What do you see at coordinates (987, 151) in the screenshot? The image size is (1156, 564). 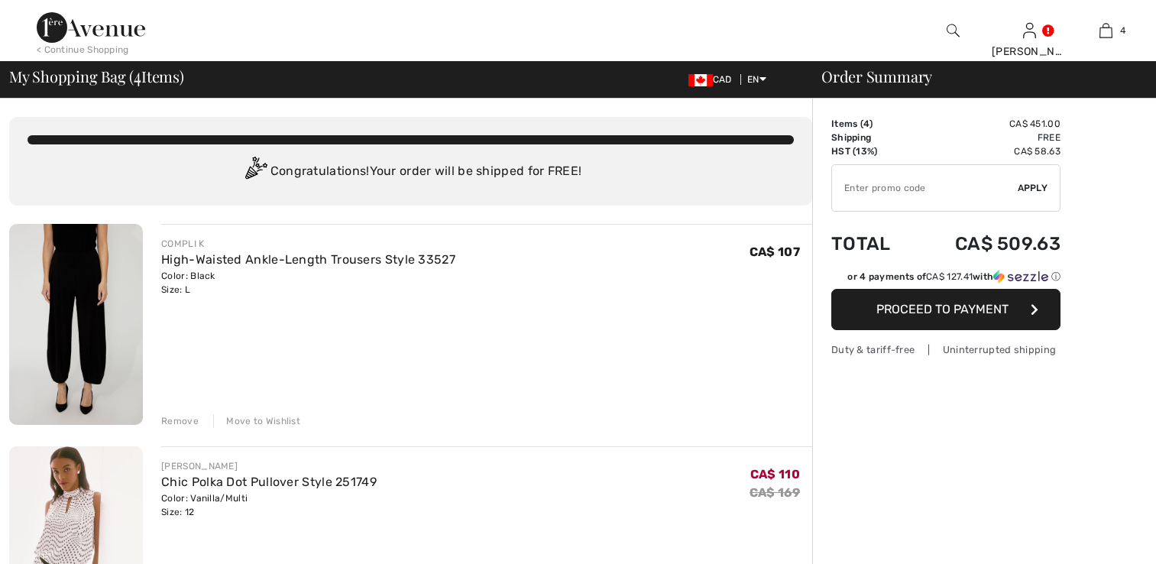 I see `td: CA$ 58.63` at bounding box center [987, 151].